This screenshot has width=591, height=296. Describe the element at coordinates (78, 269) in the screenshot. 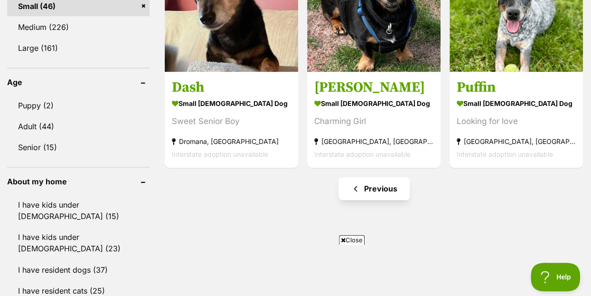

I see `a: I have resident dogs (37)` at that location.